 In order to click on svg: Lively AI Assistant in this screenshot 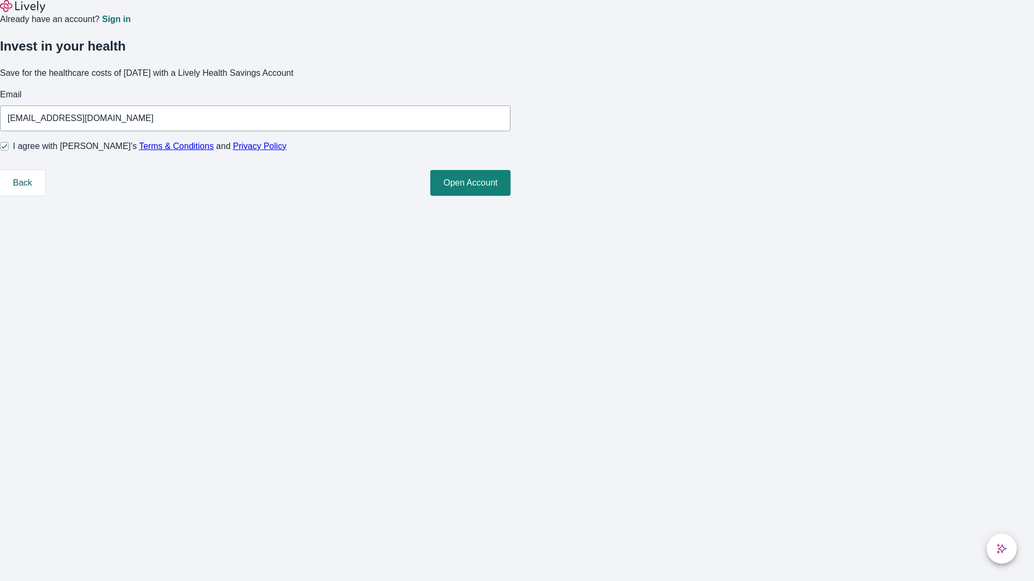, I will do `click(1001, 549)`.